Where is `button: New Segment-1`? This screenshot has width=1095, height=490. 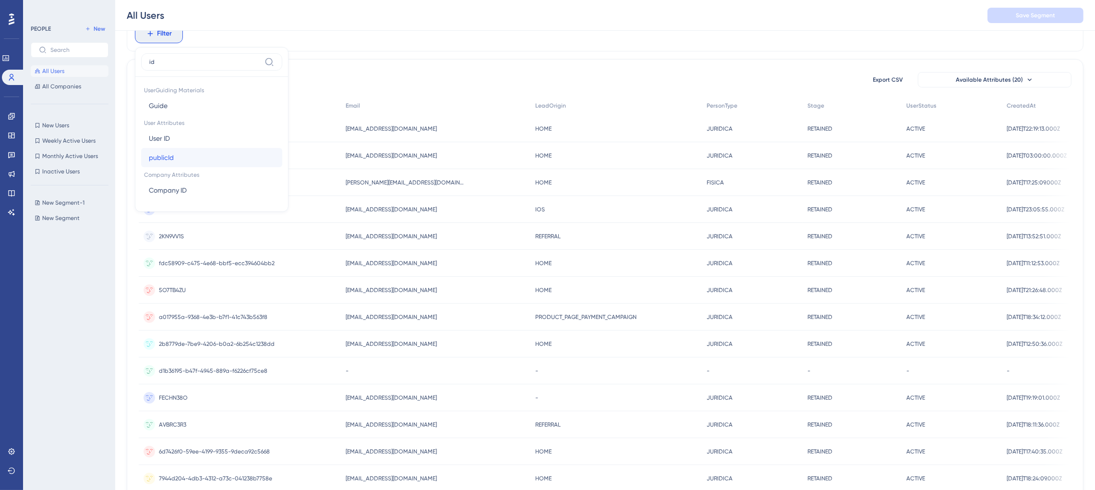 button: New Segment-1 is located at coordinates (73, 203).